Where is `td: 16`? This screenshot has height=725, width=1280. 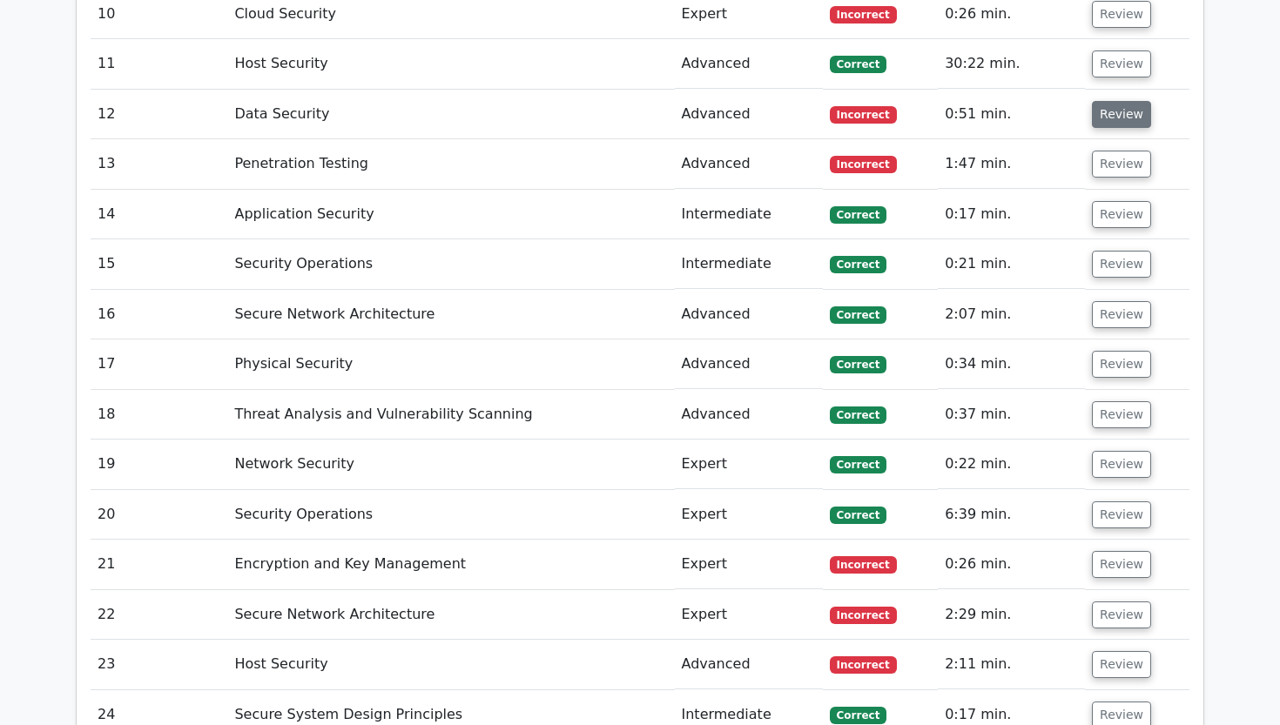 td: 16 is located at coordinates (158, 314).